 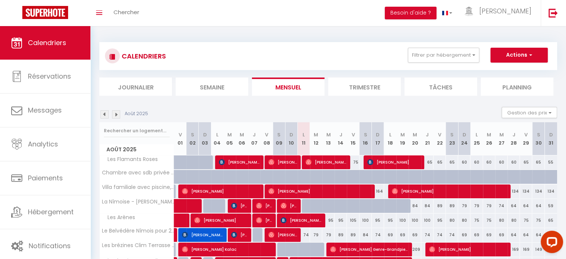 What do you see at coordinates (464, 138) in the screenshot?
I see `th: 24` at bounding box center [464, 138].